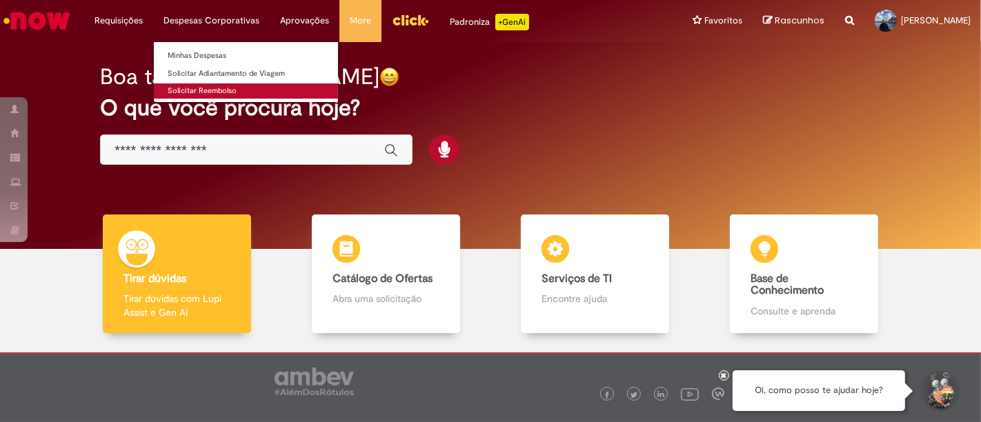 This screenshot has height=422, width=981. What do you see at coordinates (382, 279) in the screenshot?
I see `b: Catálogo de Ofertas` at bounding box center [382, 279].